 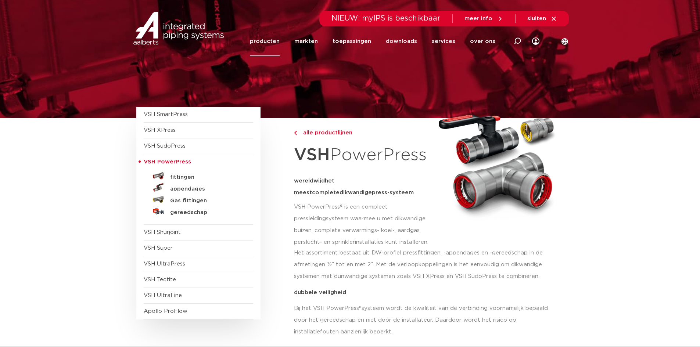 I want to click on h5: Gas fittingen, so click(x=207, y=201).